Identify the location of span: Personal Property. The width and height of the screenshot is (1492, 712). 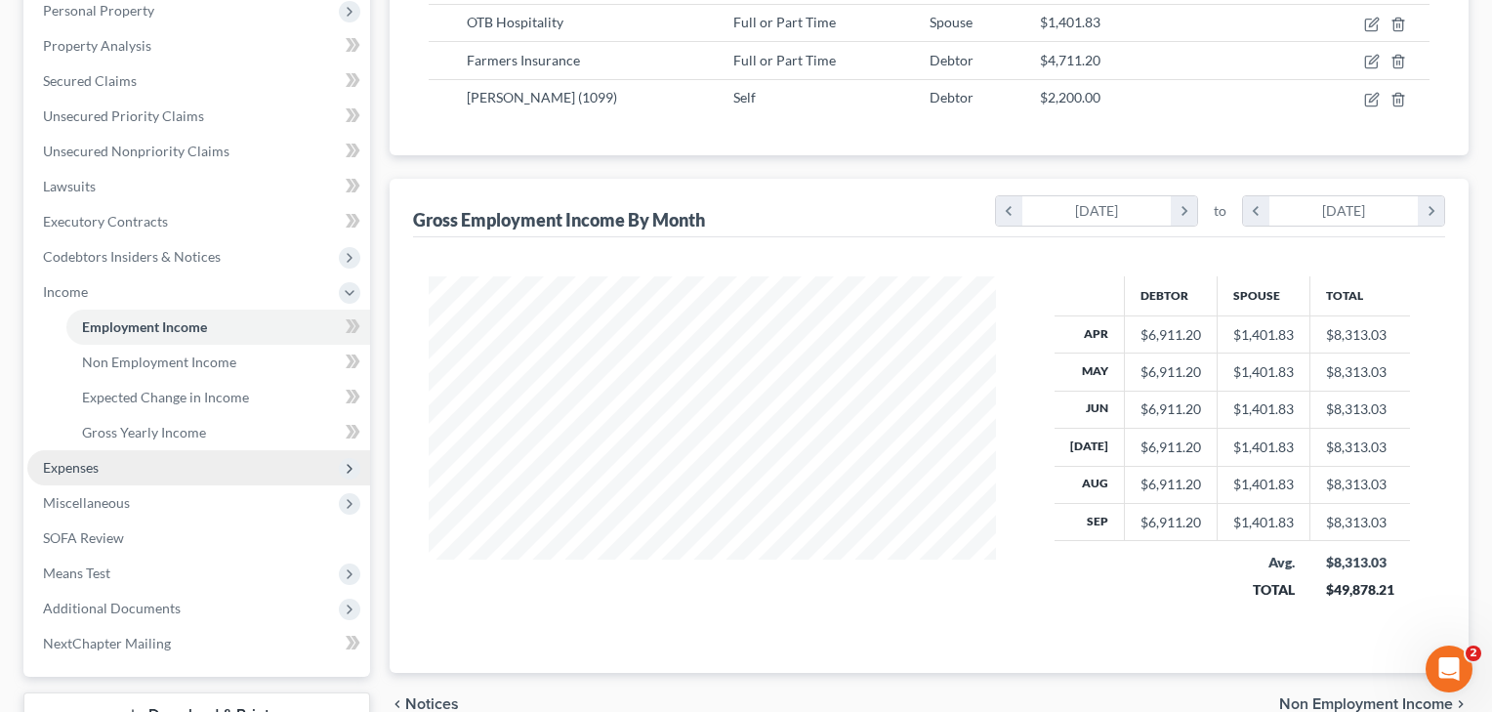
(99, 10).